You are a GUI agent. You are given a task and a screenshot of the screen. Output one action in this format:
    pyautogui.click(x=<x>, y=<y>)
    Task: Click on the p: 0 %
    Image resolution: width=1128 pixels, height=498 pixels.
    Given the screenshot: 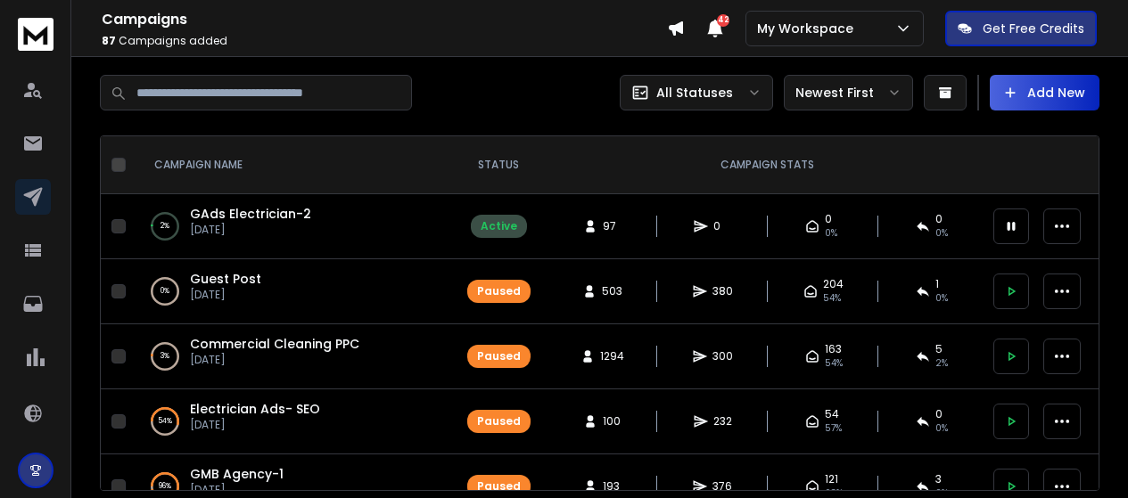 What is the action you would take?
    pyautogui.click(x=165, y=292)
    